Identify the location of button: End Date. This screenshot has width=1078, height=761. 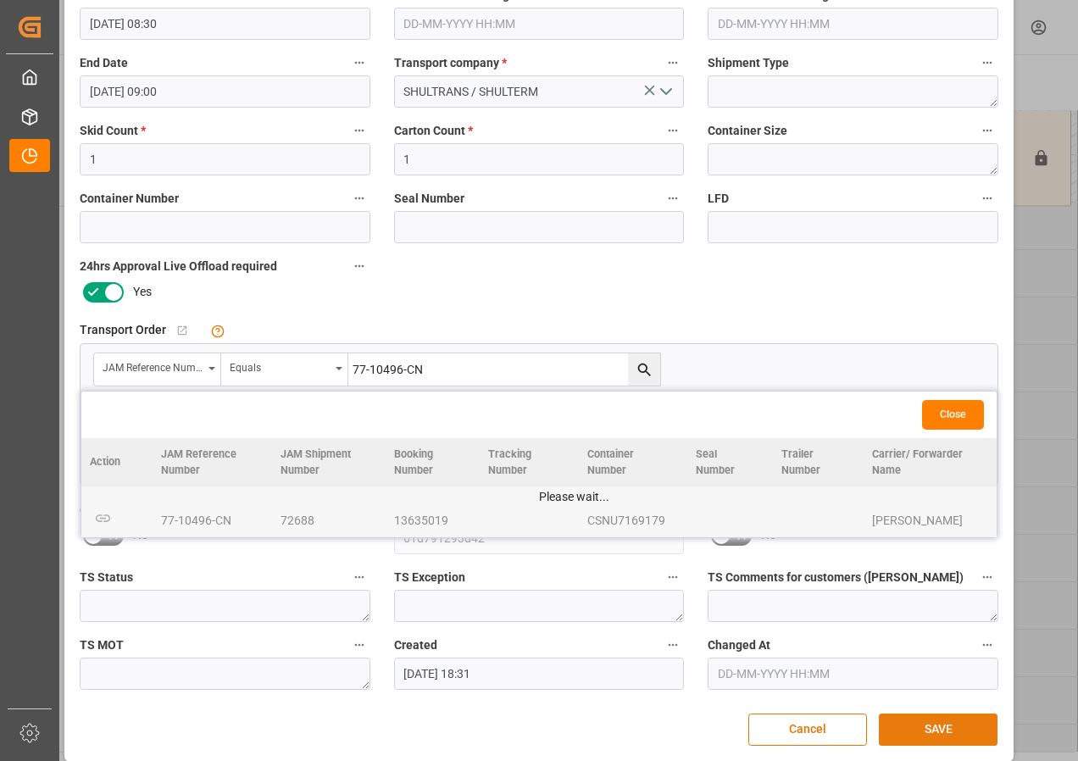
(359, 63).